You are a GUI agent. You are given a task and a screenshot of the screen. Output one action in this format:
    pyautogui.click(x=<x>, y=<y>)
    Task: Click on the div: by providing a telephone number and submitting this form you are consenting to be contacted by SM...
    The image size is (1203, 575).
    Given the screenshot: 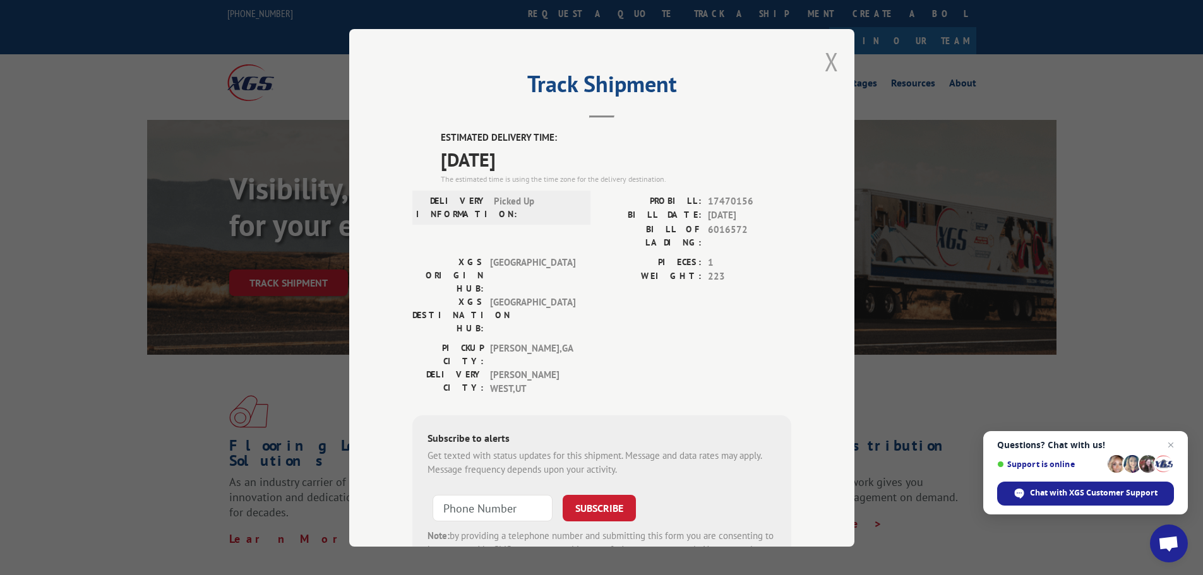 What is the action you would take?
    pyautogui.click(x=602, y=550)
    